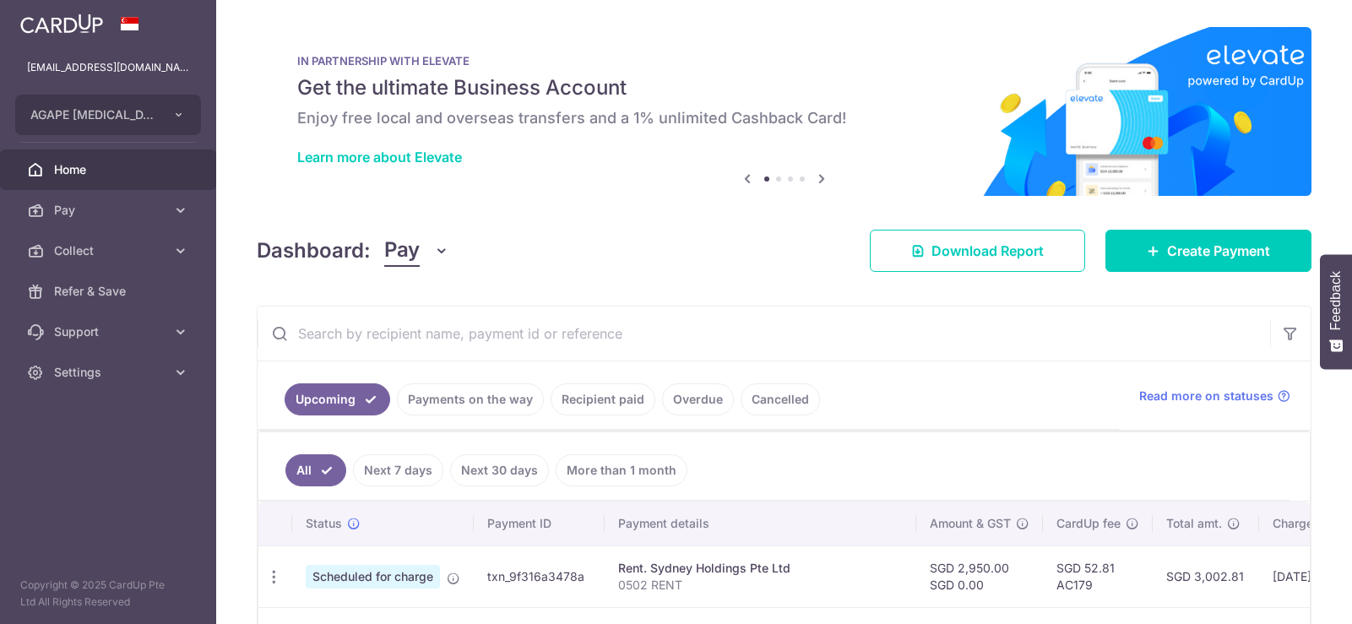 The height and width of the screenshot is (624, 1352). What do you see at coordinates (783, 118) in the screenshot?
I see `h6: Enjoy free local and overseas transfers and a 1% unlimited Cashback Card!` at bounding box center [783, 118].